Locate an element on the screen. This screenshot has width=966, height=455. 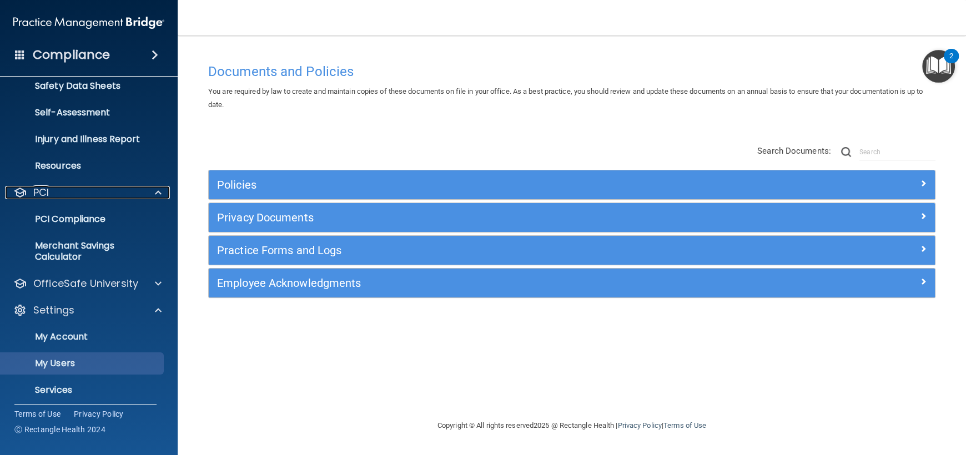
p: PCI Compliance is located at coordinates (83, 219).